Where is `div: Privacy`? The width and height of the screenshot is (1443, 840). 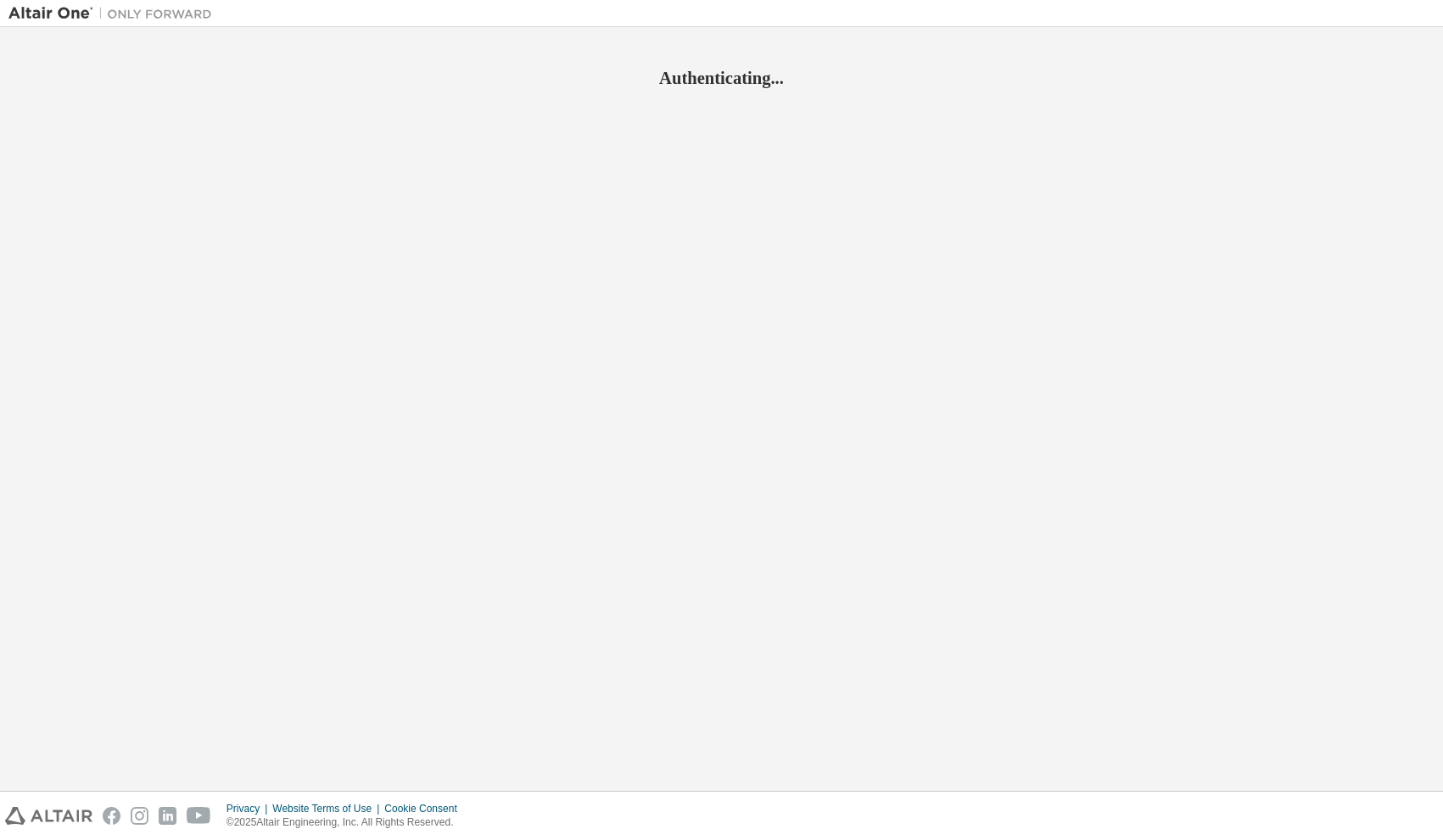
div: Privacy is located at coordinates (249, 809).